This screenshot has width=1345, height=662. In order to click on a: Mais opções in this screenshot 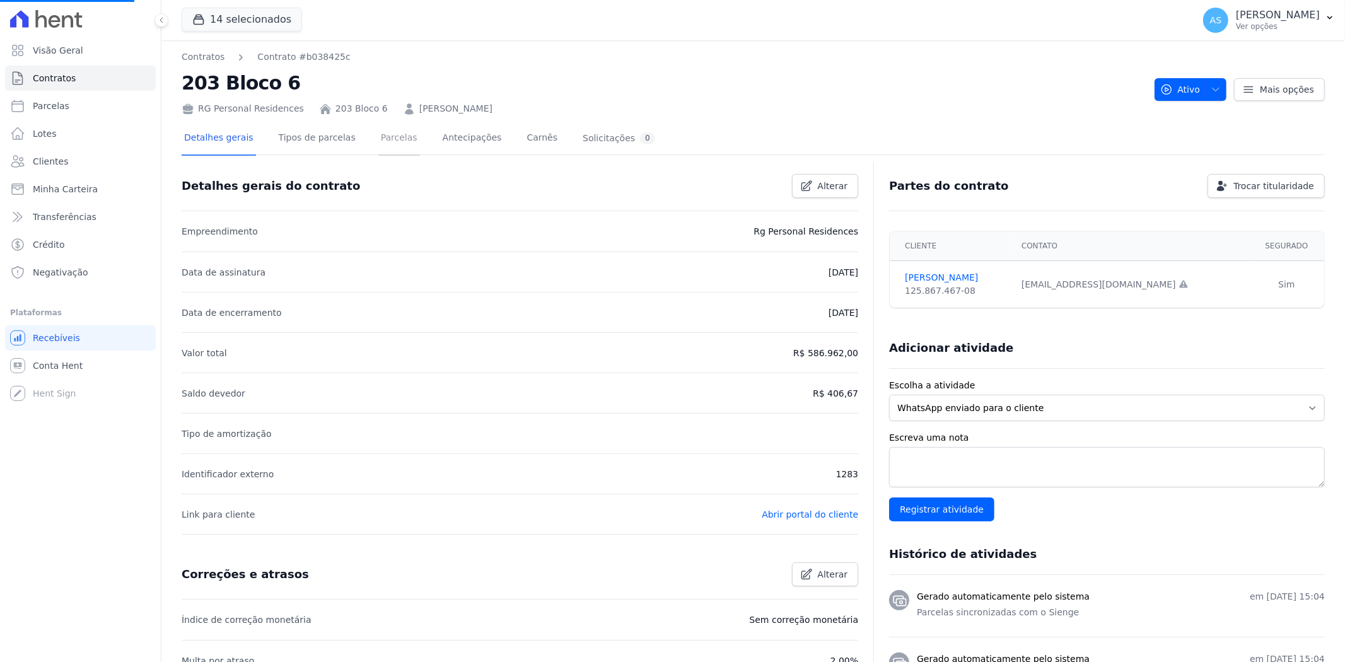, I will do `click(1279, 90)`.